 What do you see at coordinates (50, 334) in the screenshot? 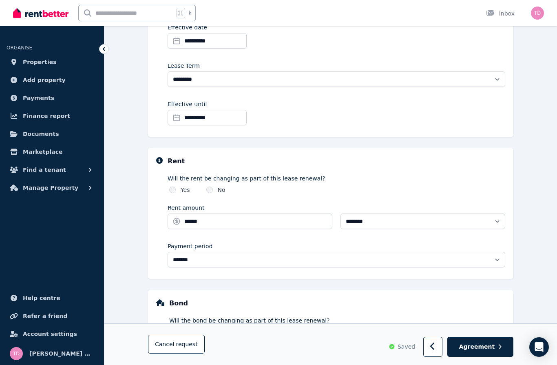
I see `span: Account settings` at bounding box center [50, 334].